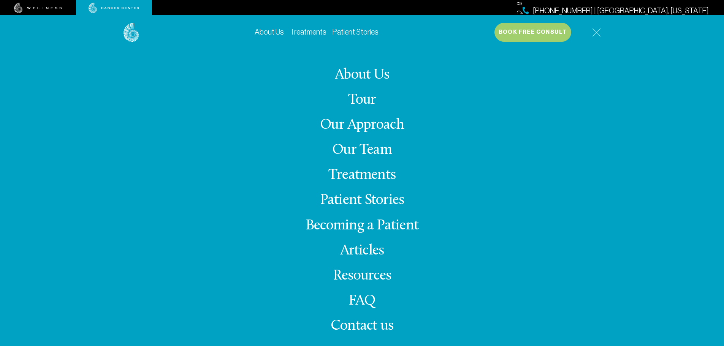  Describe the element at coordinates (362, 251) in the screenshot. I see `a: Articles` at that location.